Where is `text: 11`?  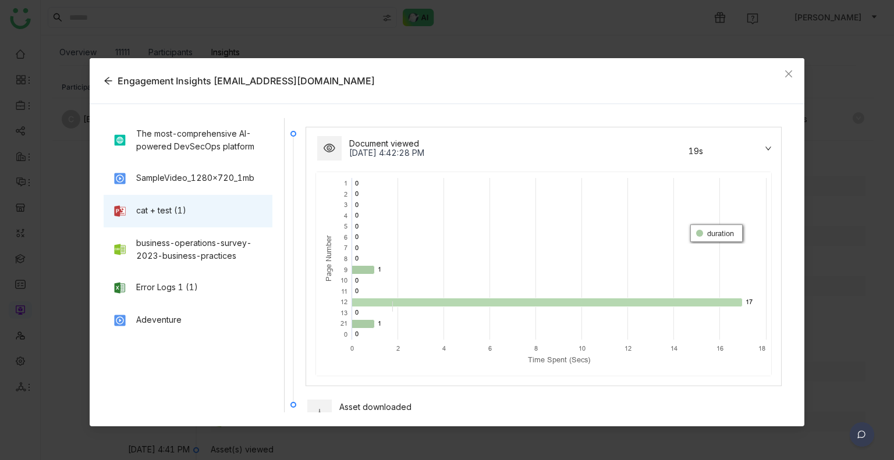
text: 11 is located at coordinates (344, 291).